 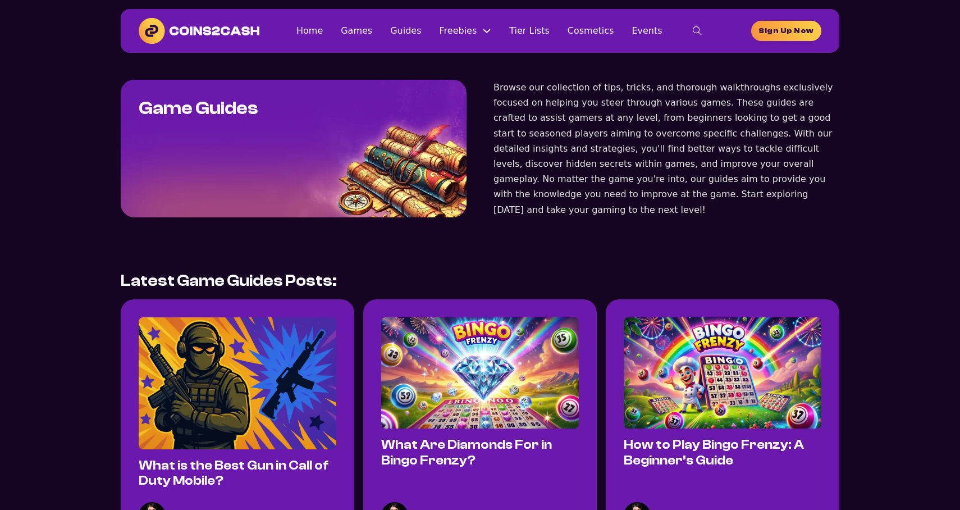 What do you see at coordinates (405, 30) in the screenshot?
I see `a: Guides` at bounding box center [405, 30].